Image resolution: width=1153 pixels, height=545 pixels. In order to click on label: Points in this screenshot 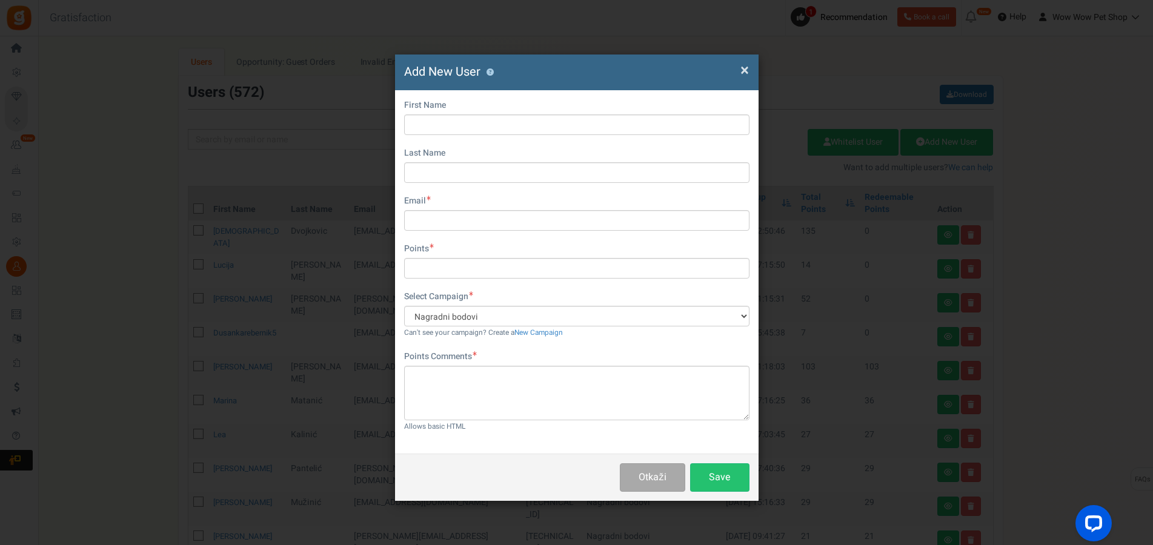, I will do `click(419, 249)`.